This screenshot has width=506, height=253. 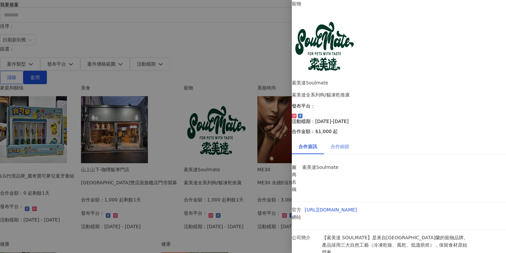 I want to click on p: 索美達Soulmate, so click(x=326, y=167).